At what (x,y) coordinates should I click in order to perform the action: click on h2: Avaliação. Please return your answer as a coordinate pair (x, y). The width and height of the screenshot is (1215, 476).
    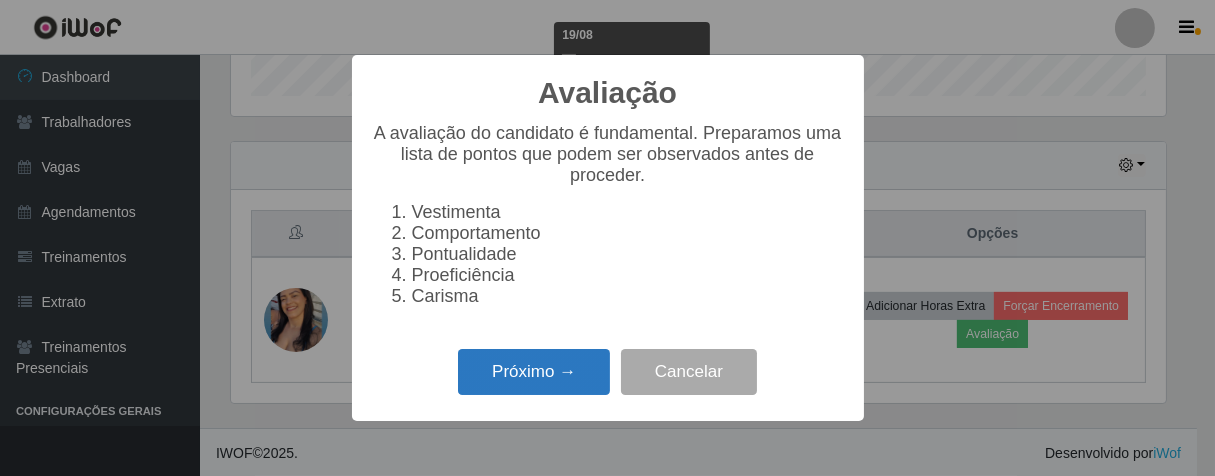
    Looking at the image, I should click on (607, 93).